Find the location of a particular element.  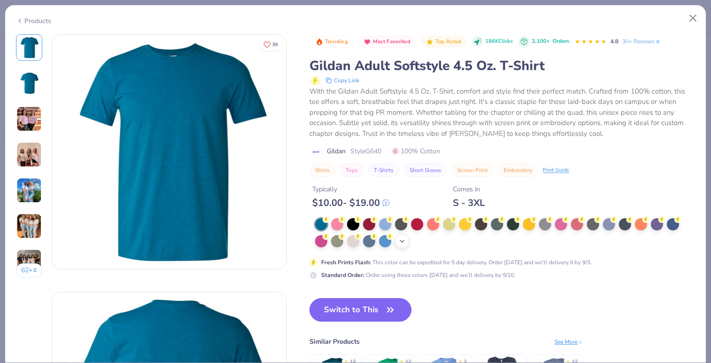

span: Trending is located at coordinates (336, 41).